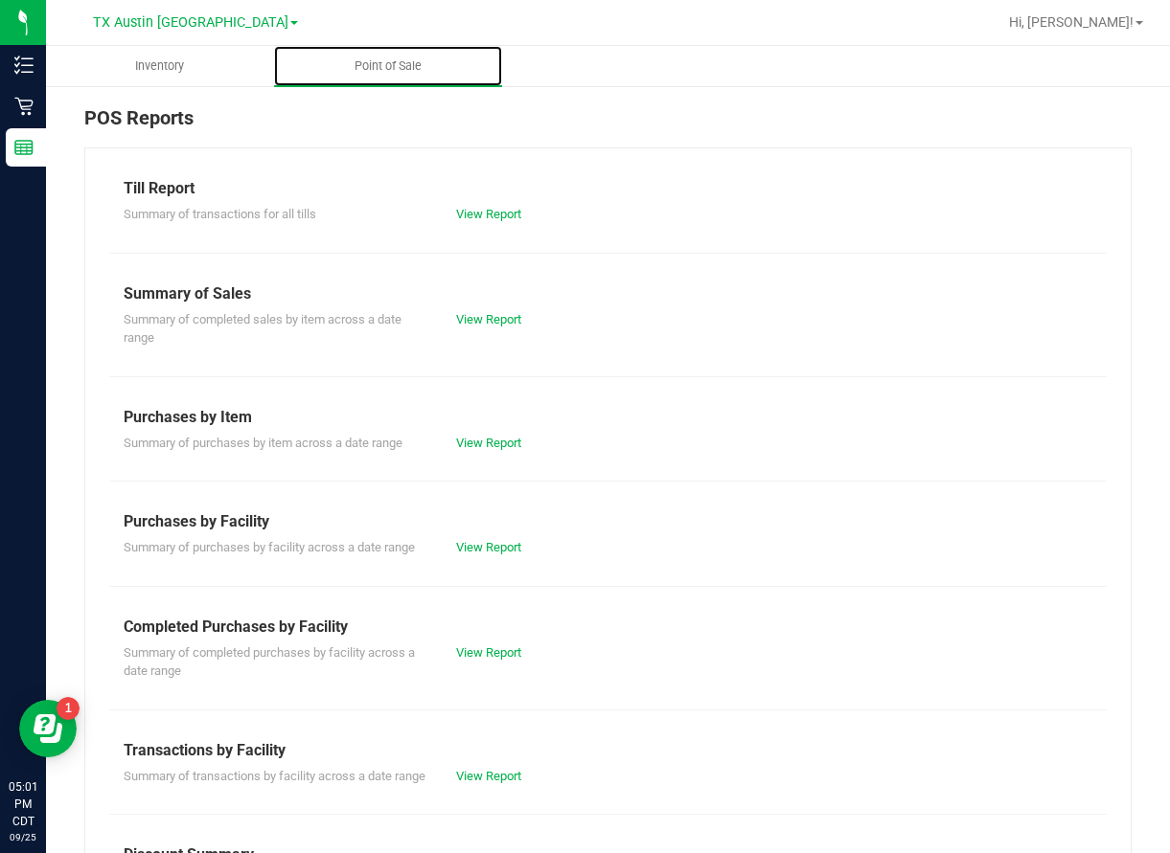  What do you see at coordinates (607, 125) in the screenshot?
I see `div: POS Reports` at bounding box center [607, 125].